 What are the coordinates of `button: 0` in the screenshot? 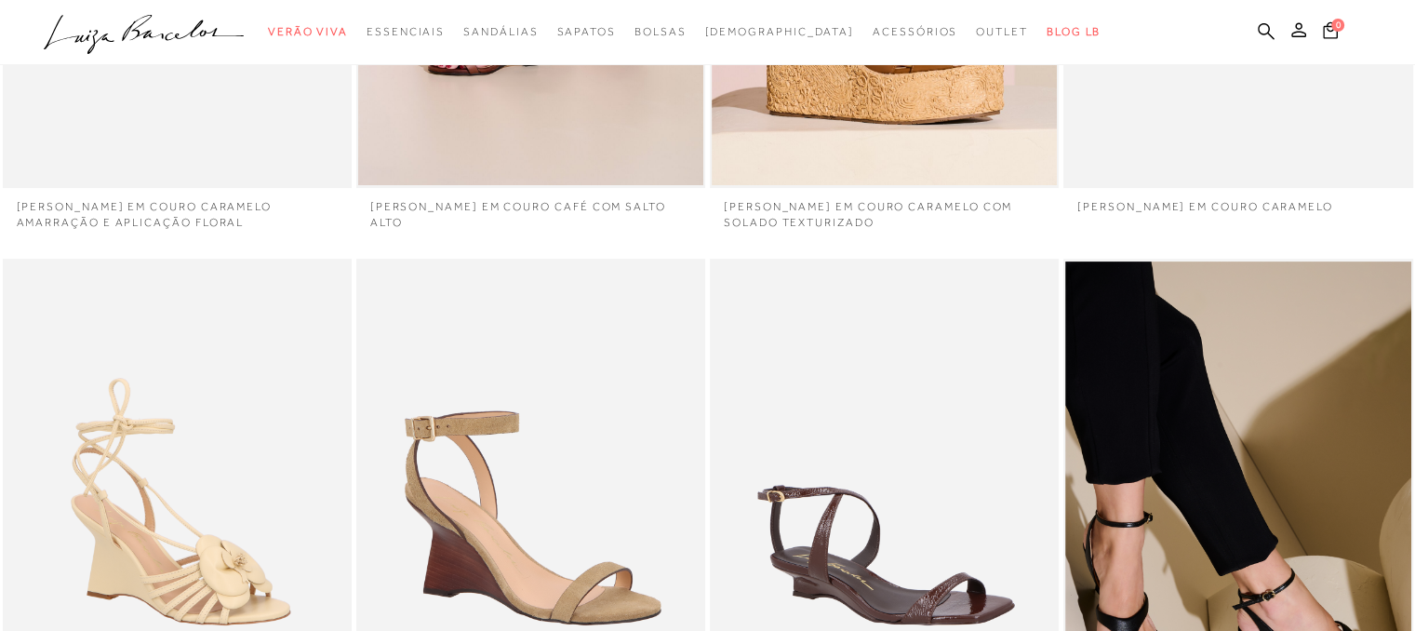 It's located at (1331, 33).